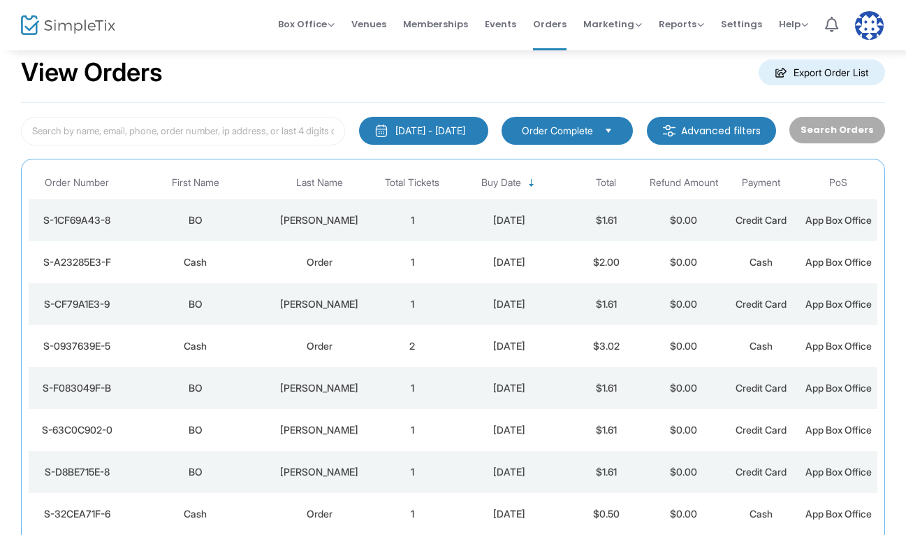 The image size is (906, 535). I want to click on span: PoS, so click(839, 182).